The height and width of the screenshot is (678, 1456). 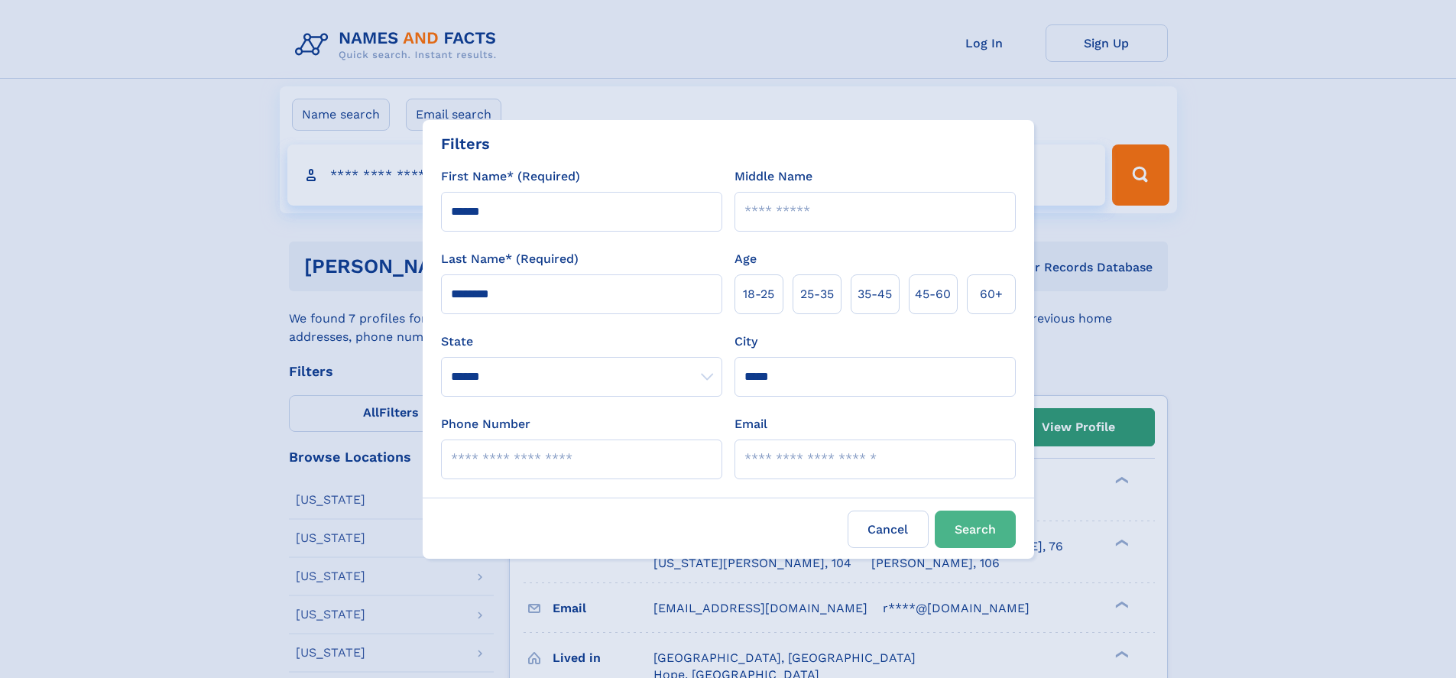 I want to click on label: Phone Number, so click(x=485, y=424).